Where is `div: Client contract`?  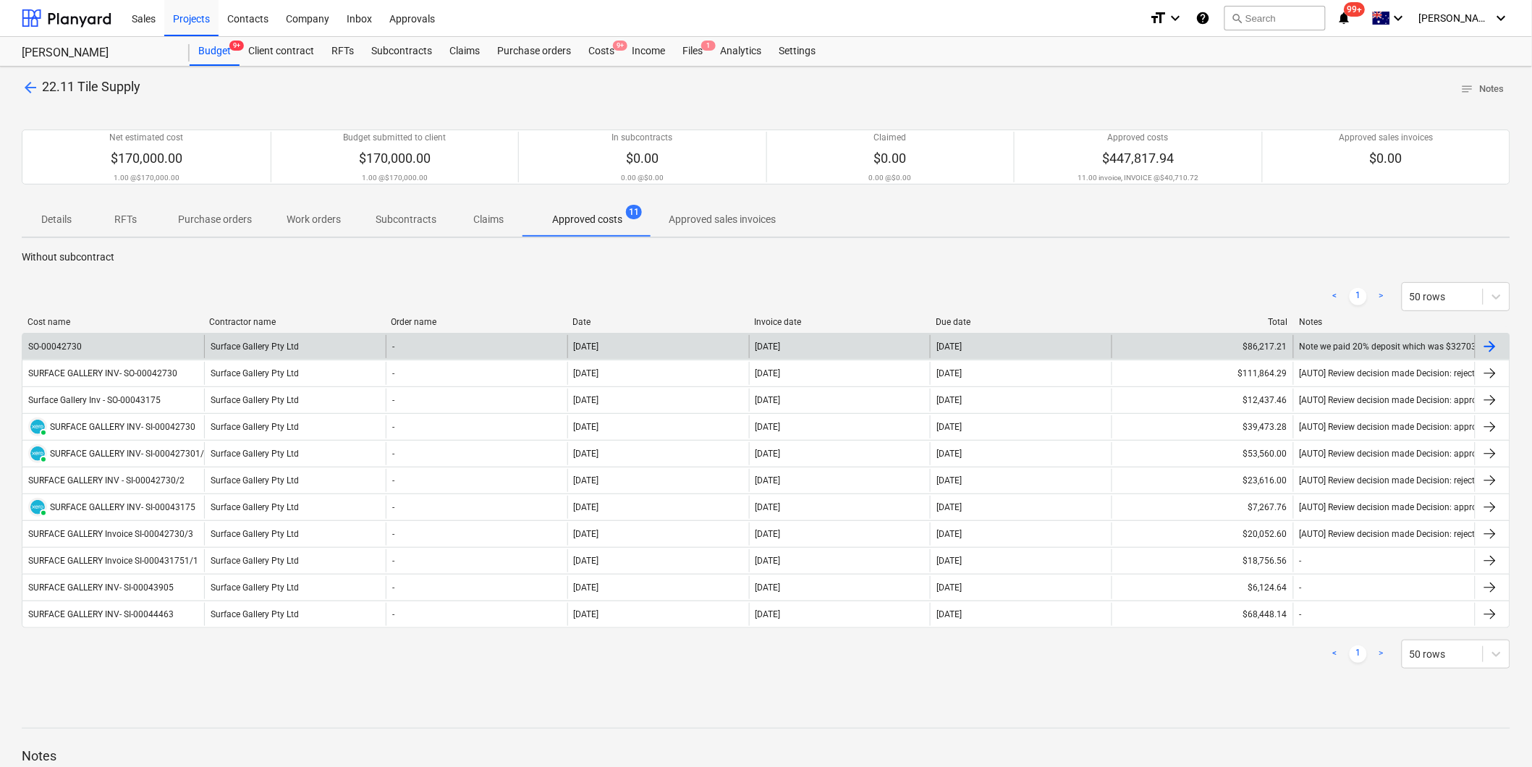 div: Client contract is located at coordinates (281, 51).